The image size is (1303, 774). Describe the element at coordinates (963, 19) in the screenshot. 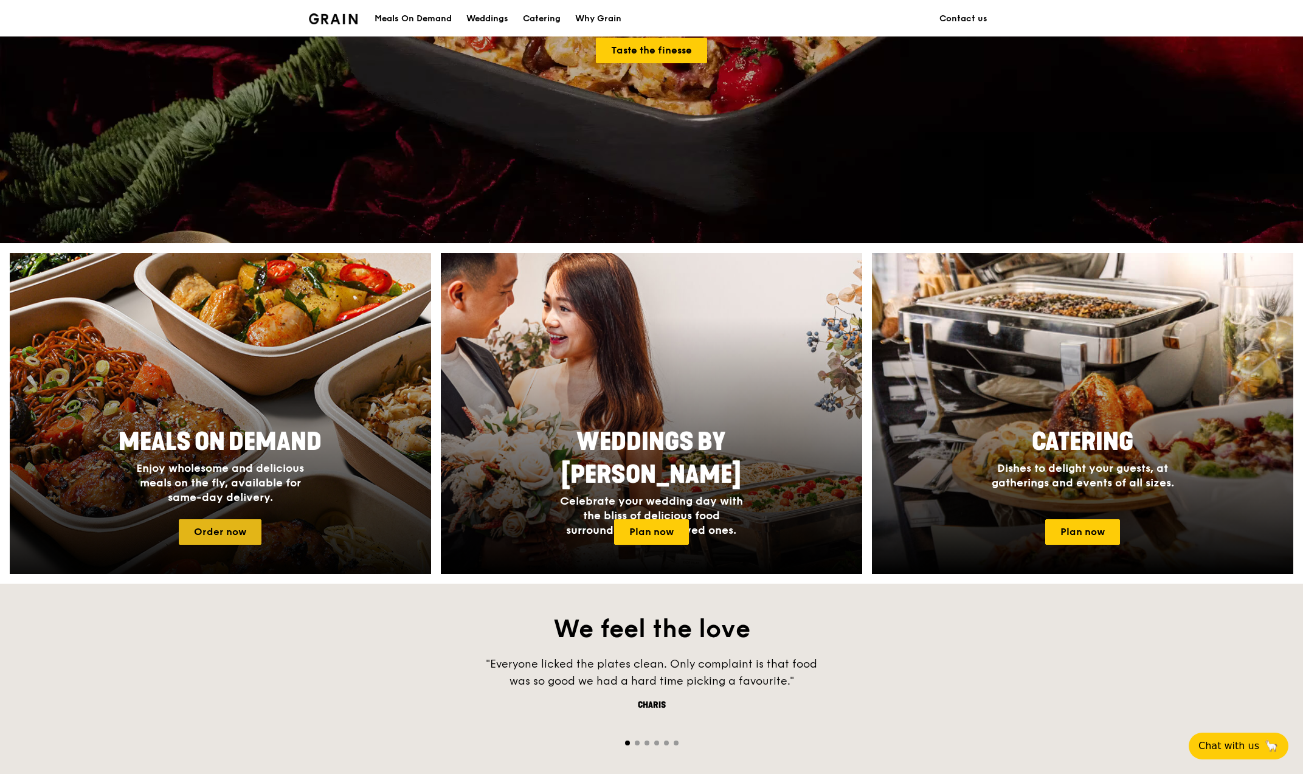

I see `a: Contact us` at that location.